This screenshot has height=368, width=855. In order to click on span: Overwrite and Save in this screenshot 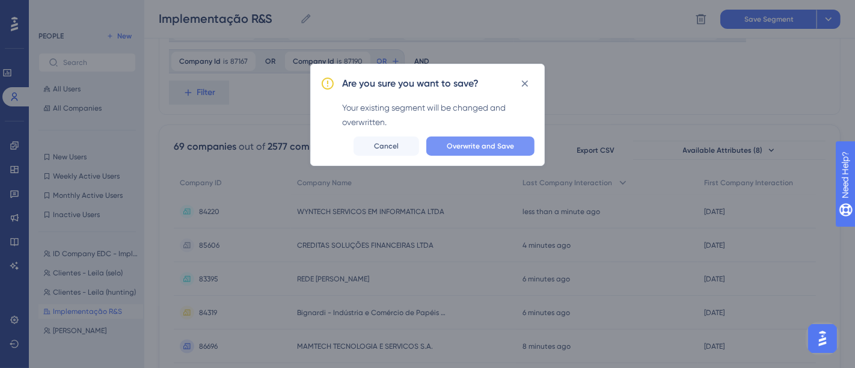, I will do `click(481, 146)`.